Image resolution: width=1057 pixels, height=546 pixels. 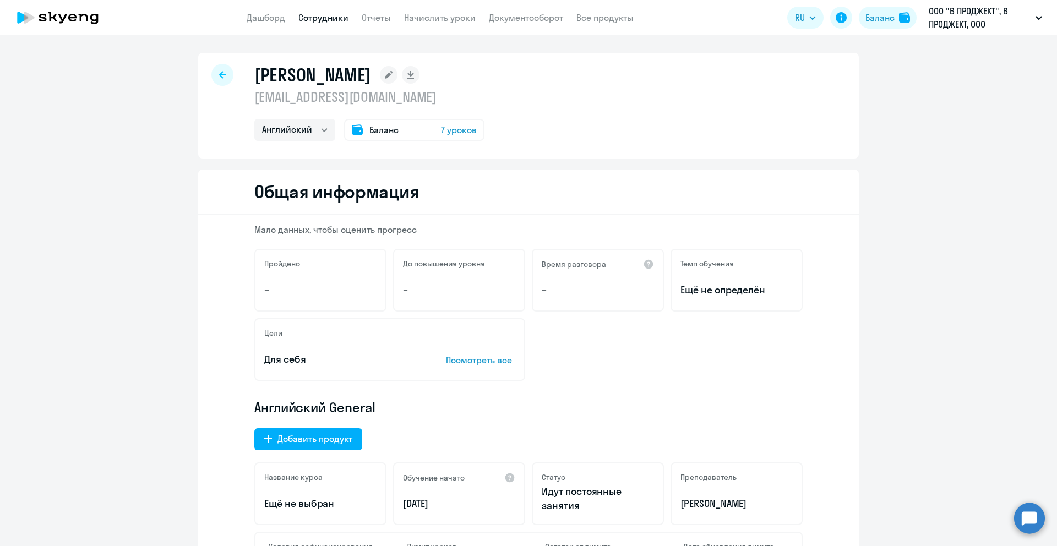 What do you see at coordinates (384, 130) in the screenshot?
I see `span: Баланс` at bounding box center [384, 130].